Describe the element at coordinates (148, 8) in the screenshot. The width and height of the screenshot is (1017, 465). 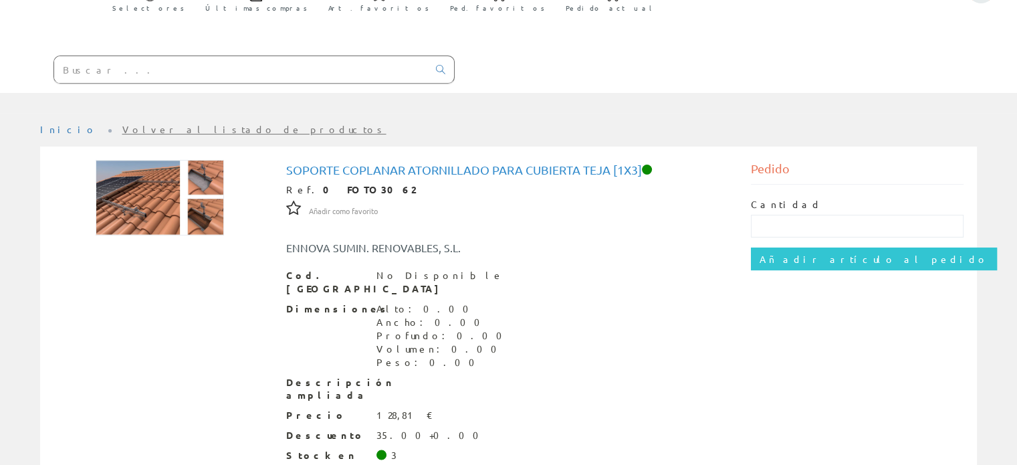
I see `span: Selectores` at that location.